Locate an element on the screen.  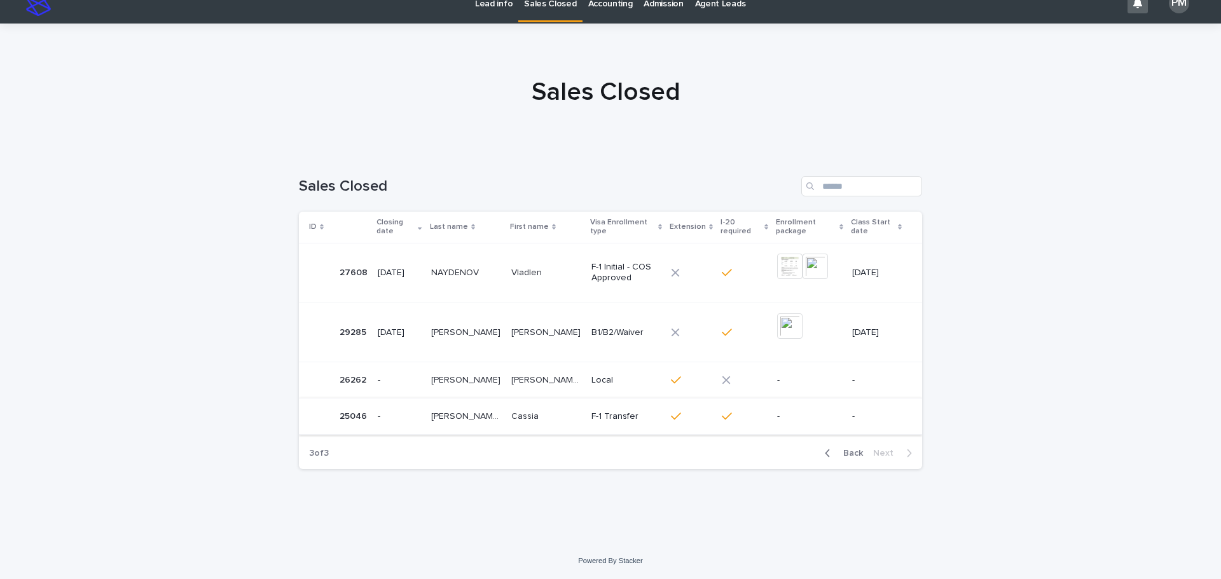
p: B1/B2/Waiver is located at coordinates (626, 332).